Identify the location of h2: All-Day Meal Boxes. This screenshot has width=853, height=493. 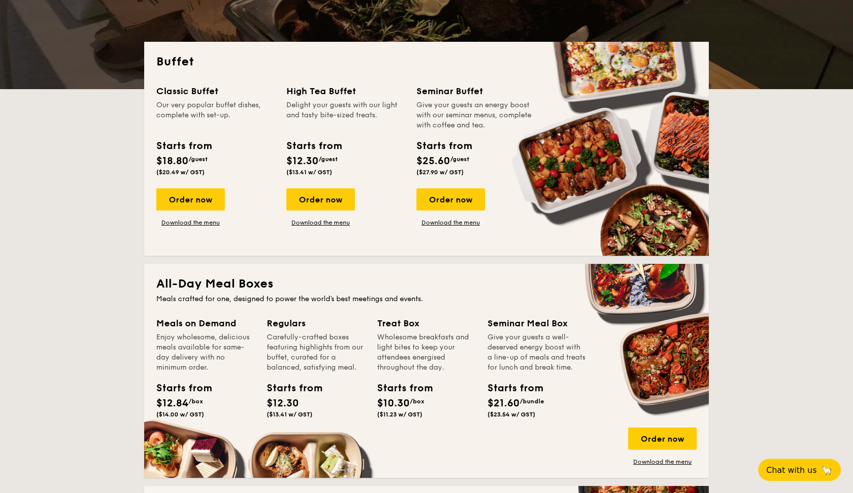
(426, 284).